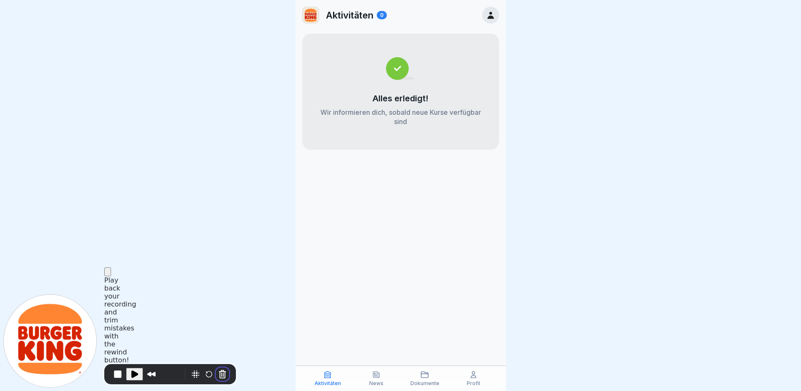  I want to click on img: w2f18lwxr3adf3talrpwf6id.png, so click(311, 15).